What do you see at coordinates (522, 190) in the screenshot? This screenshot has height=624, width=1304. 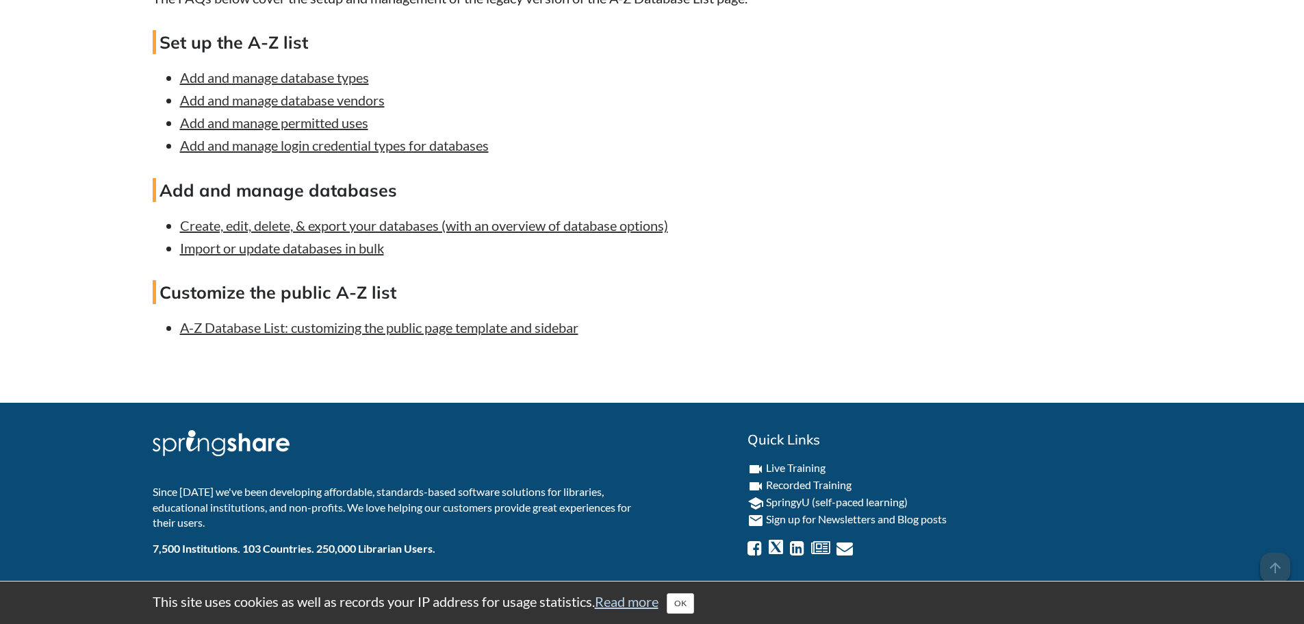 I see `h4: Add and manage databases` at bounding box center [522, 190].